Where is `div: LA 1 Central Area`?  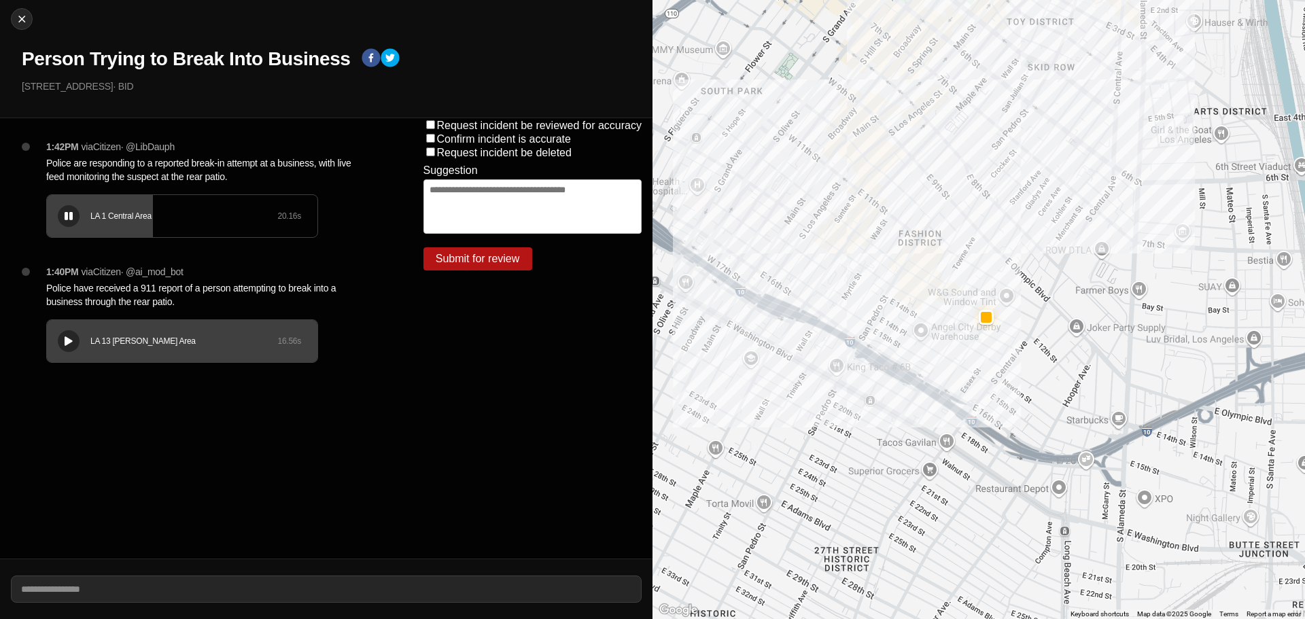
div: LA 1 Central Area is located at coordinates (184, 216).